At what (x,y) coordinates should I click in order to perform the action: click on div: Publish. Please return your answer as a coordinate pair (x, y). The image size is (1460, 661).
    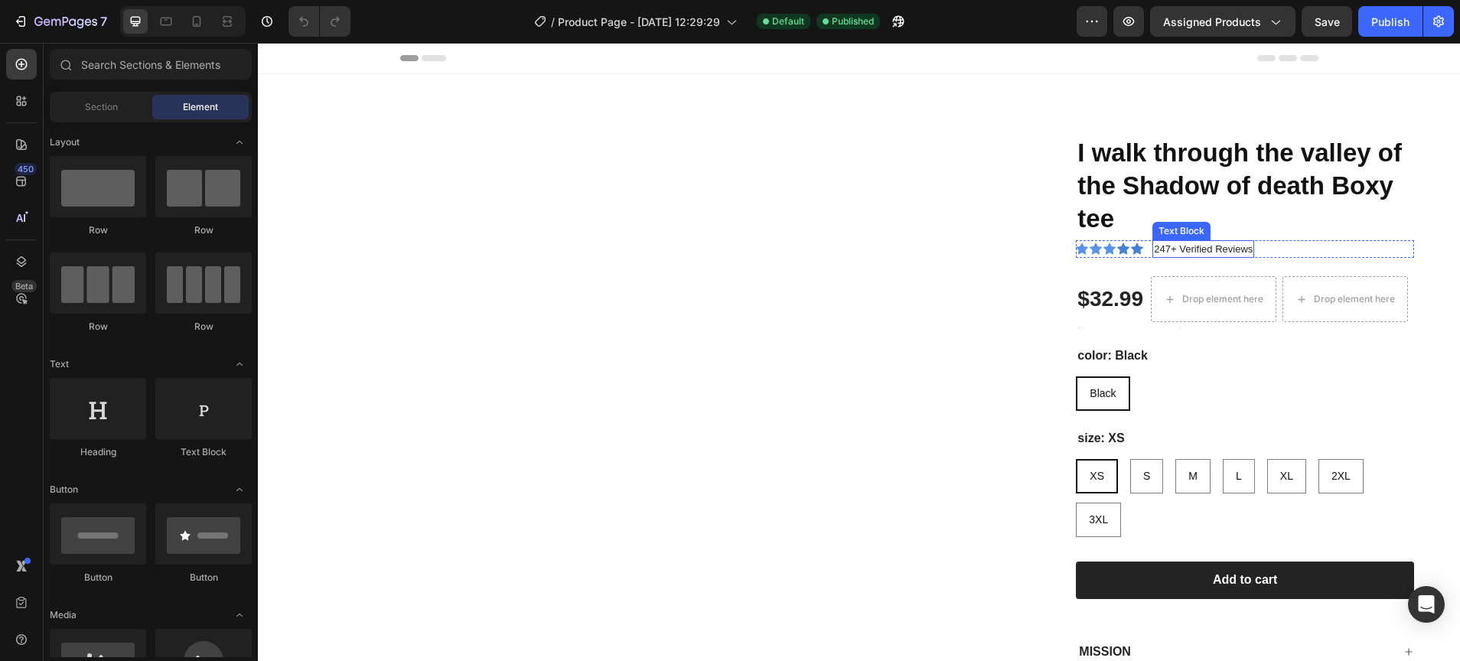
    Looking at the image, I should click on (1391, 21).